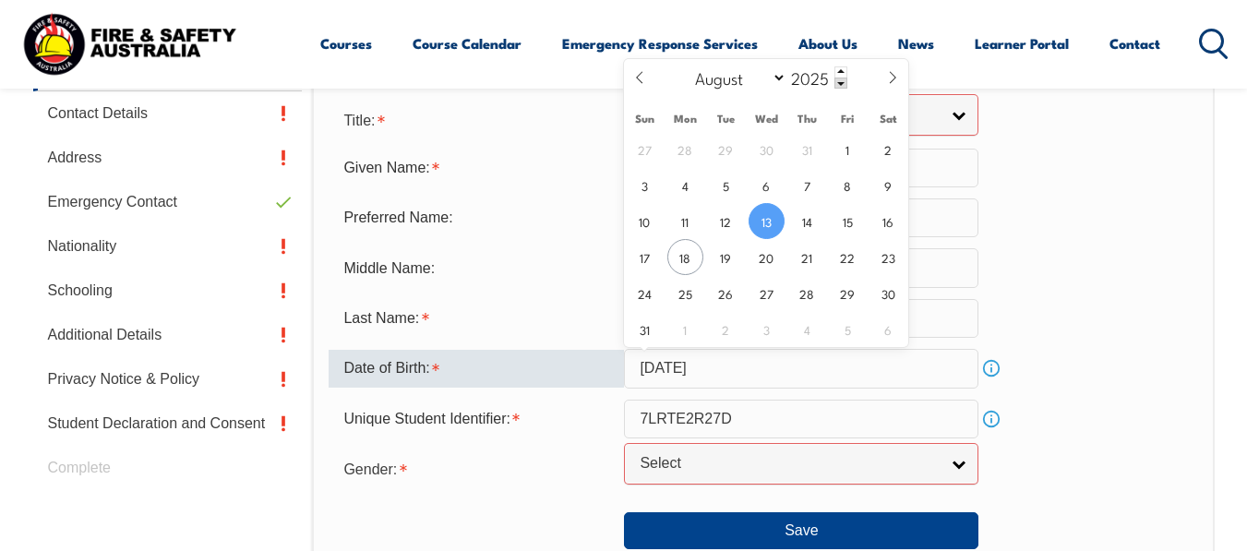 Image resolution: width=1247 pixels, height=551 pixels. Describe the element at coordinates (1135, 43) in the screenshot. I see `a: Contact` at that location.